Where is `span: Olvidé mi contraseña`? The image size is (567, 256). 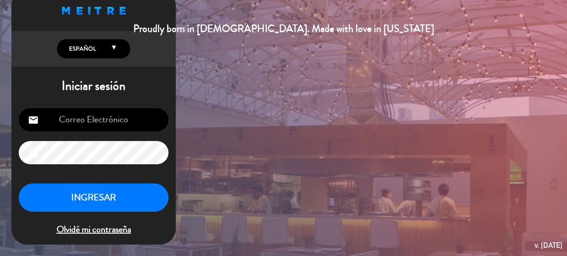
span: Olvidé mi contraseña is located at coordinates (94, 230).